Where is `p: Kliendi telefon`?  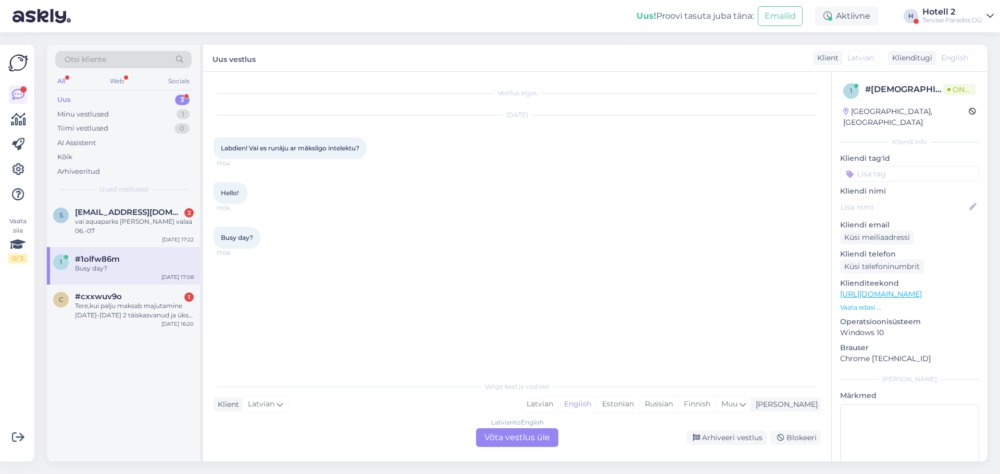 p: Kliendi telefon is located at coordinates (909, 254).